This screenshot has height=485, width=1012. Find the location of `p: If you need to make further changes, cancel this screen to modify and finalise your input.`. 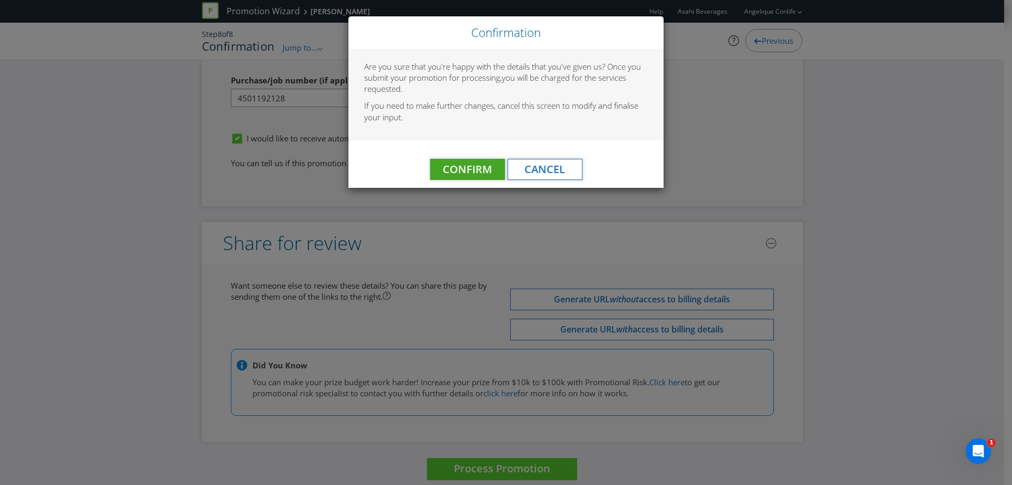

p: If you need to make further changes, cancel this screen to modify and finalise your input. is located at coordinates (506, 111).